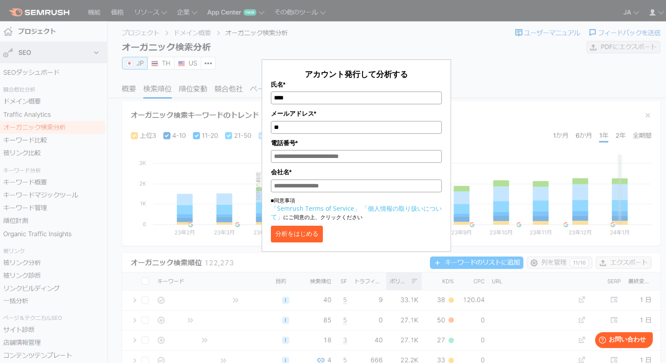  Describe the element at coordinates (356, 114) in the screenshot. I see `label: メールアドレス*` at that location.